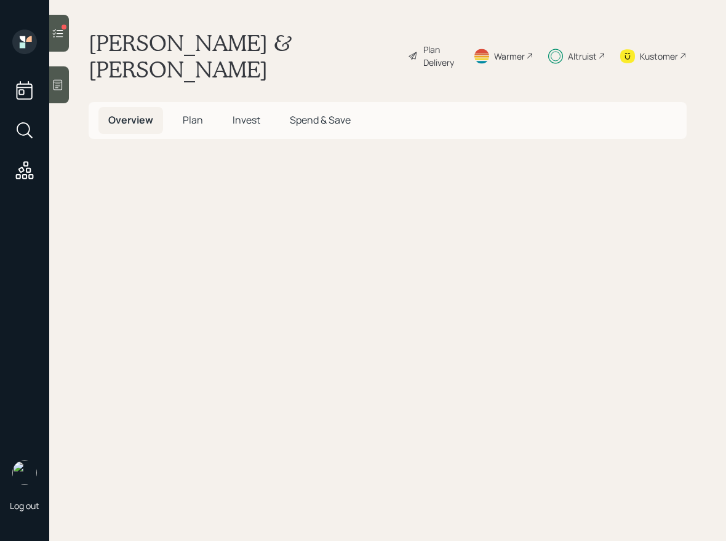  I want to click on div: Warmer, so click(509, 56).